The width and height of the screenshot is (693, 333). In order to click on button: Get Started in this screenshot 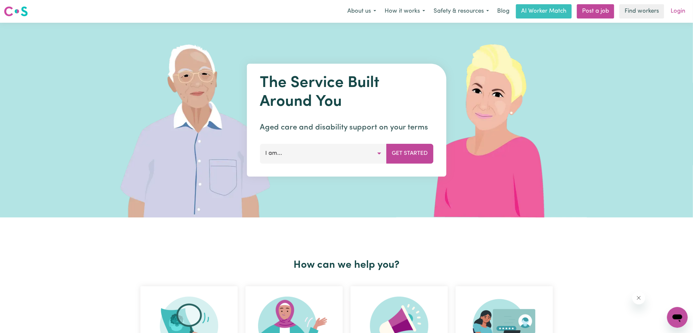, I will do `click(410, 153)`.